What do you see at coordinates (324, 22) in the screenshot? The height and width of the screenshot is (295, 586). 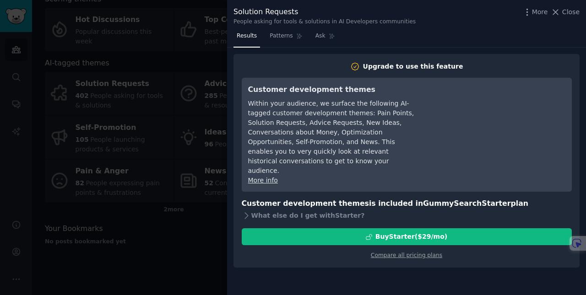 I see `div: People asking for tools & solutions in AI Developers communities` at bounding box center [324, 22].